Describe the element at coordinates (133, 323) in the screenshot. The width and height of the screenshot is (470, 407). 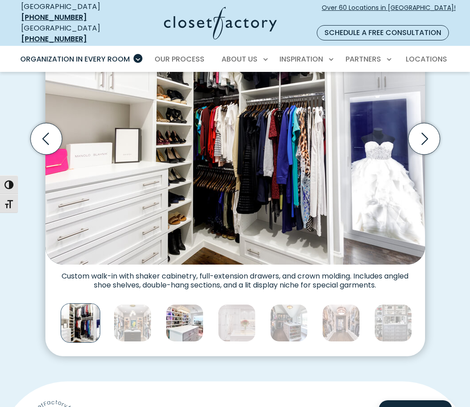
I see `img: Walk-in with dual islands, extensive hanging and shoe space, and accent-lit shelves highlighting ...` at that location.